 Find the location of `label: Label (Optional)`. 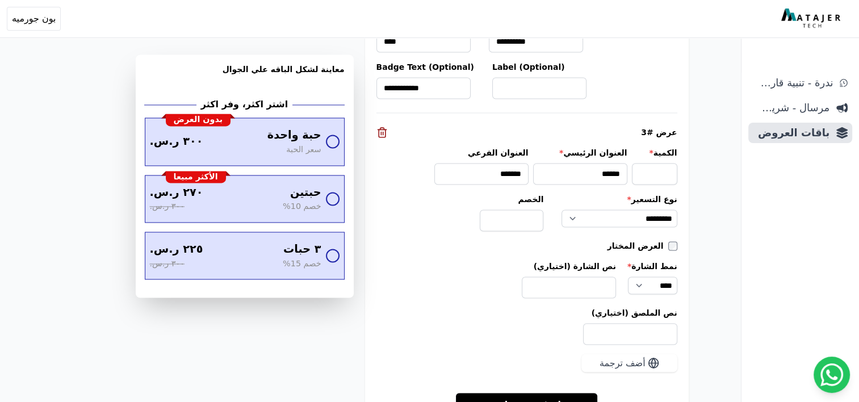

label: Label (Optional) is located at coordinates (539, 67).